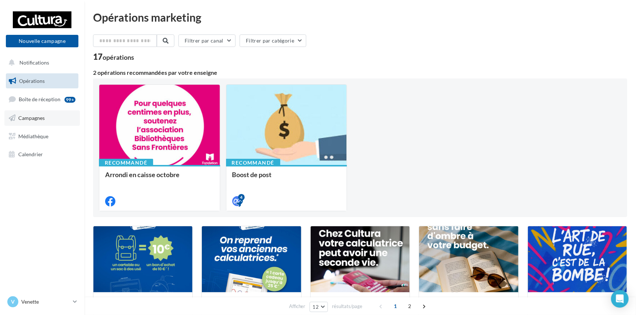  I want to click on span: 1, so click(395, 306).